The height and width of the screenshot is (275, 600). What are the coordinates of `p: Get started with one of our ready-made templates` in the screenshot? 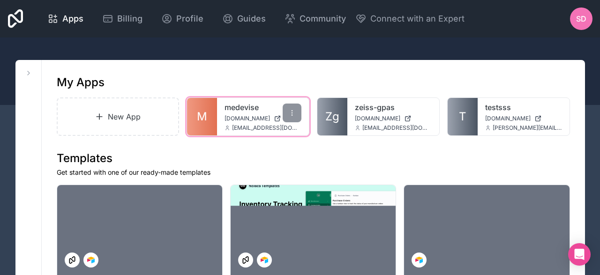 It's located at (313, 172).